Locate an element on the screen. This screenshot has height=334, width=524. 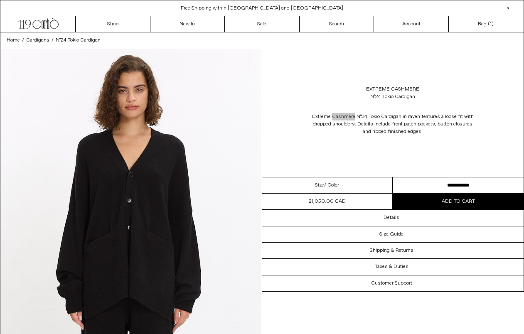
a: Home is located at coordinates (13, 40).